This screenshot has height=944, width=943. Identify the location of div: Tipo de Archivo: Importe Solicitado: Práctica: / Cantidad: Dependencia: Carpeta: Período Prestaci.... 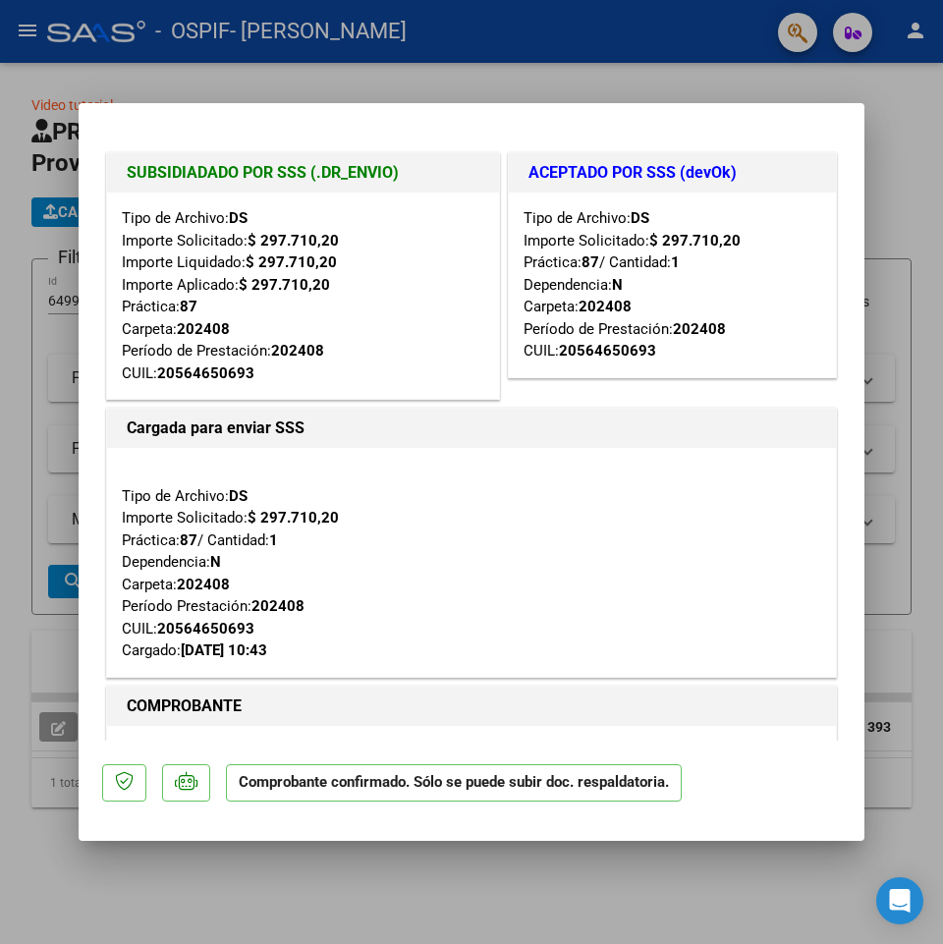
(471, 562).